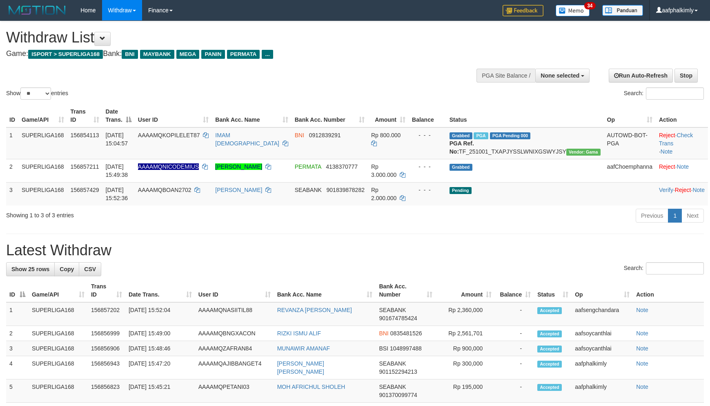 Image resolution: width=710 pixels, height=406 pixels. I want to click on td: aafsengchandara, so click(603, 314).